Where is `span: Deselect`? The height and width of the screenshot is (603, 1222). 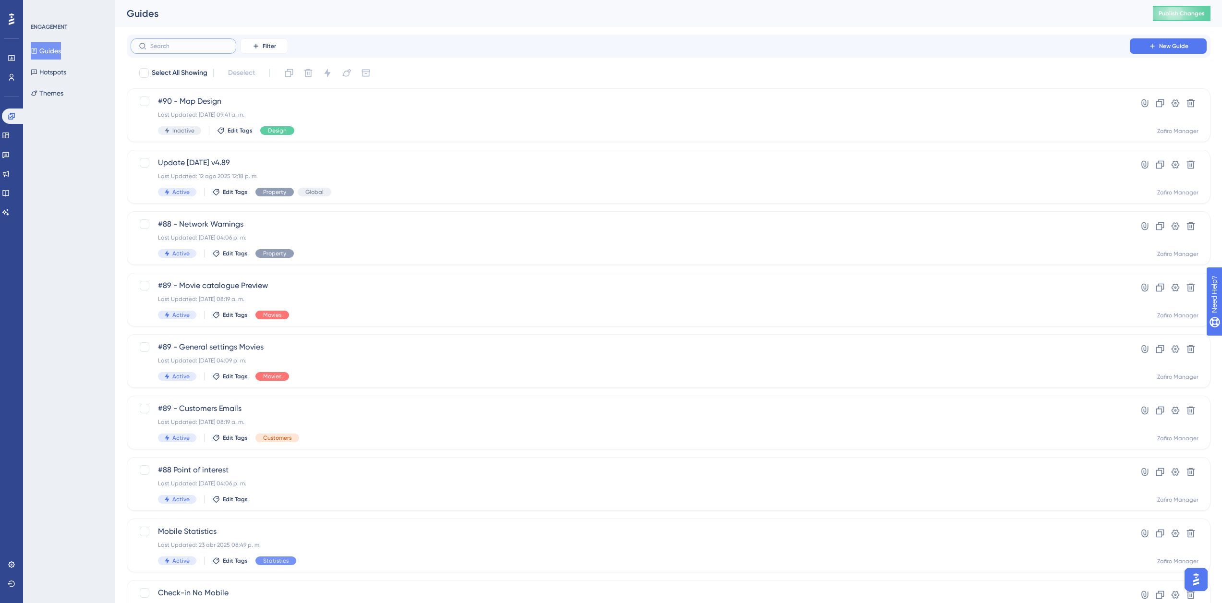
span: Deselect is located at coordinates (241, 73).